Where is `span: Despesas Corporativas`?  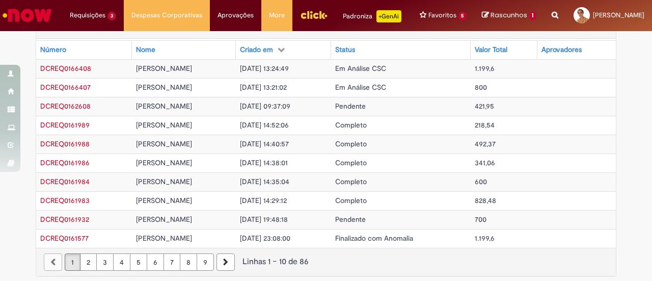 span: Despesas Corporativas is located at coordinates (167, 15).